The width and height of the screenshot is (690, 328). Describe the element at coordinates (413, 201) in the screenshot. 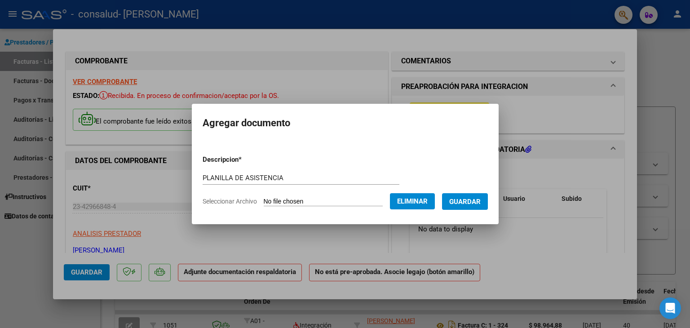

I see `button: Eliminar` at that location.